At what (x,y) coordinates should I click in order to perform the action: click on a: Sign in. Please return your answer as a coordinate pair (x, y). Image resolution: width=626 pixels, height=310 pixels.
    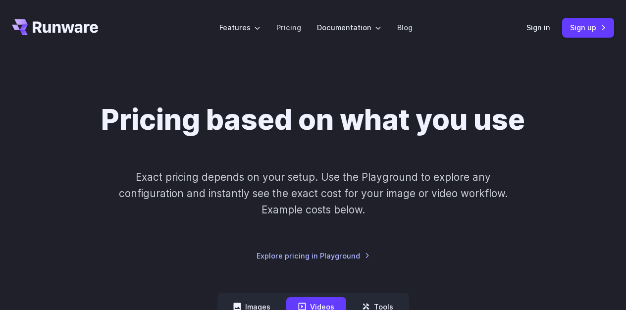
    Looking at the image, I should click on (539, 27).